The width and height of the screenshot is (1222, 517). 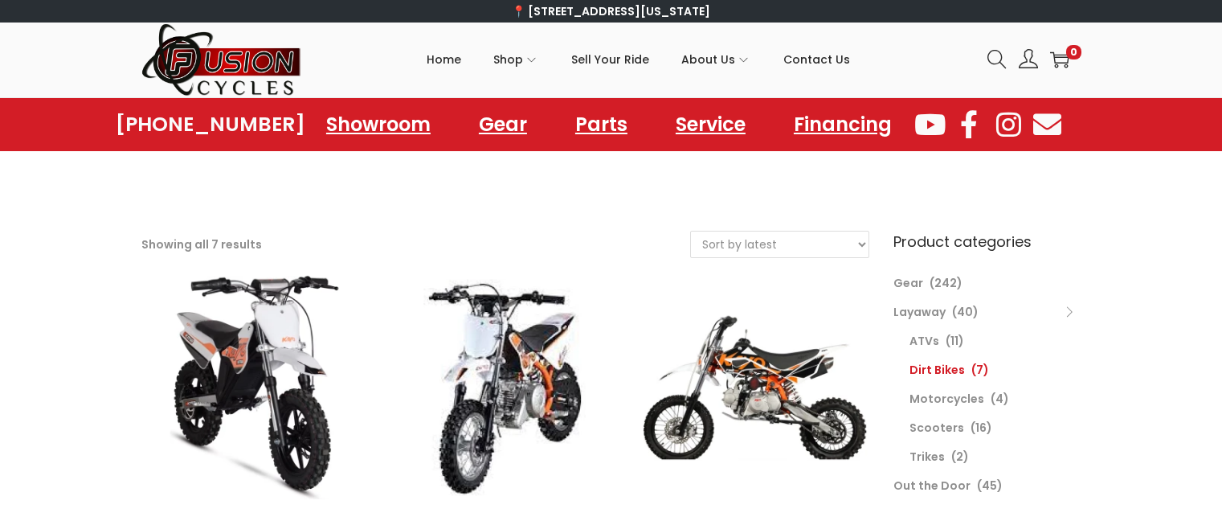 I want to click on span: Sell Your Ride, so click(x=610, y=59).